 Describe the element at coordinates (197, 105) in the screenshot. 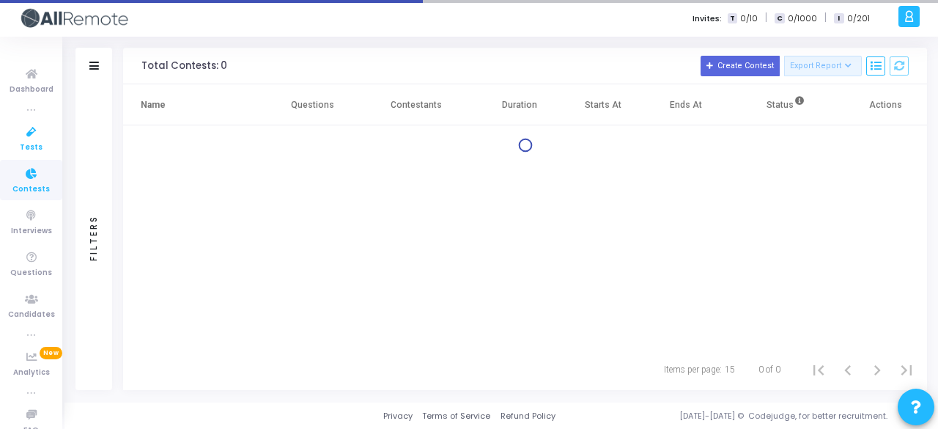

I see `th: Name` at that location.